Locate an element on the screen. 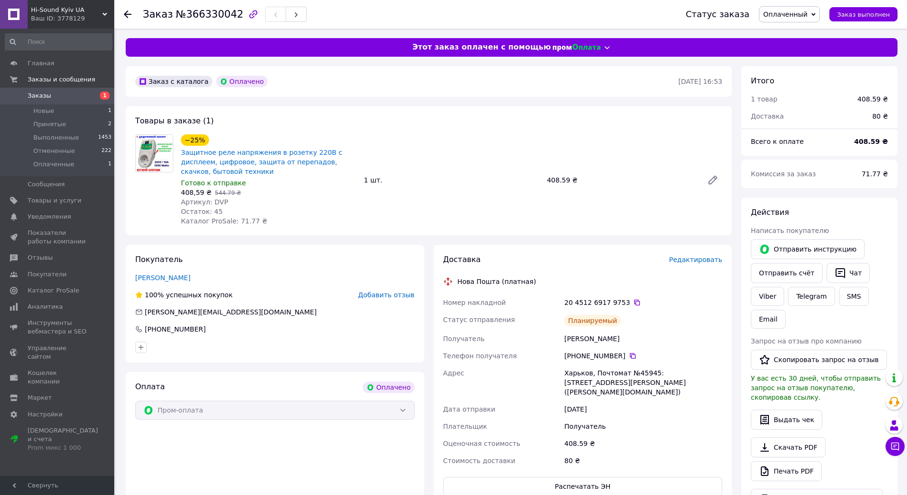  span: Написать покупателю is located at coordinates (790, 231).